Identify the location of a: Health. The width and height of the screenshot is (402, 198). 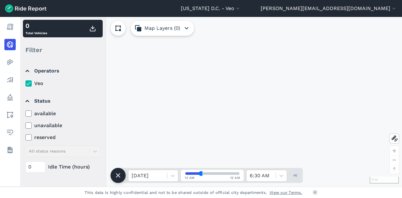
(10, 133).